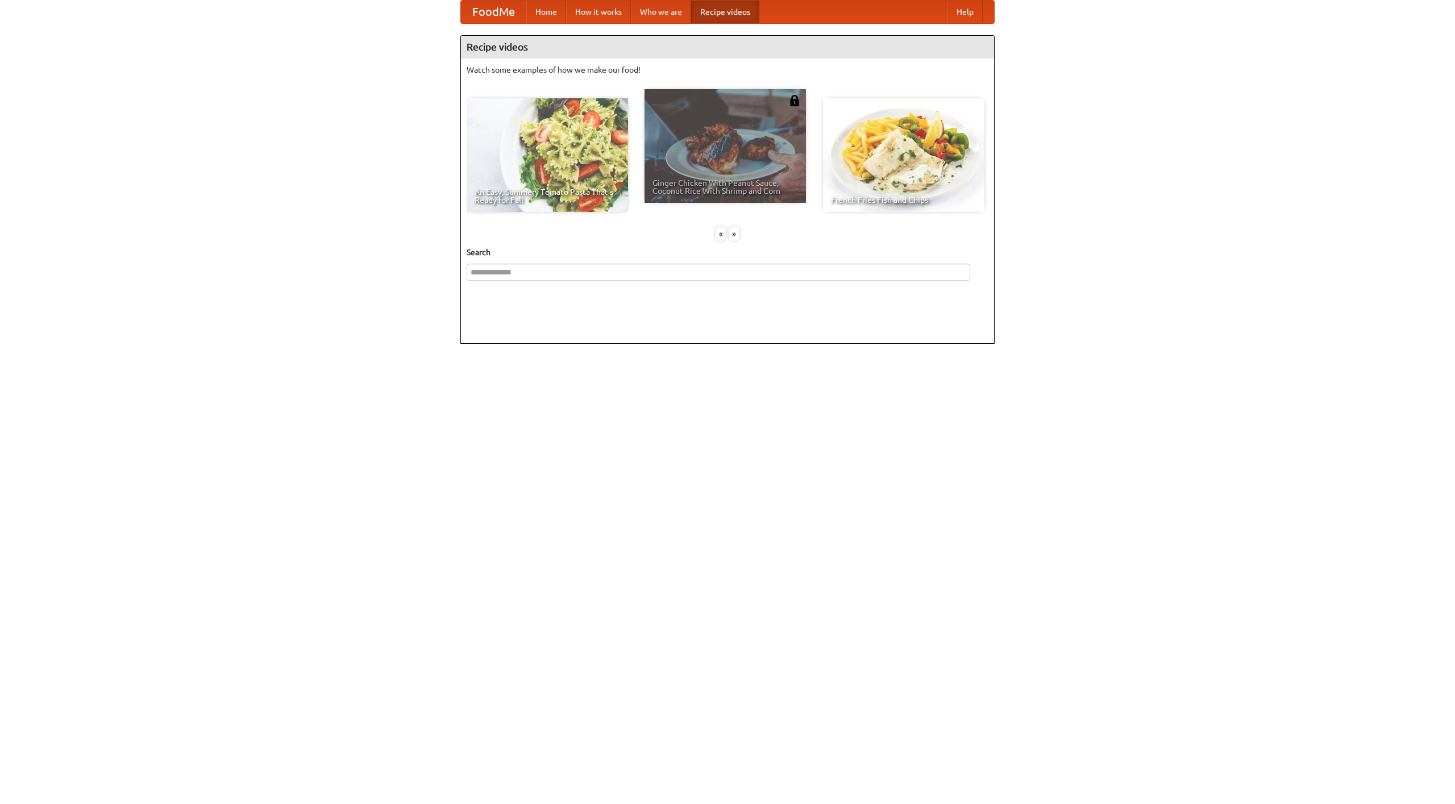 The width and height of the screenshot is (1455, 804). I want to click on a: Home, so click(546, 12).